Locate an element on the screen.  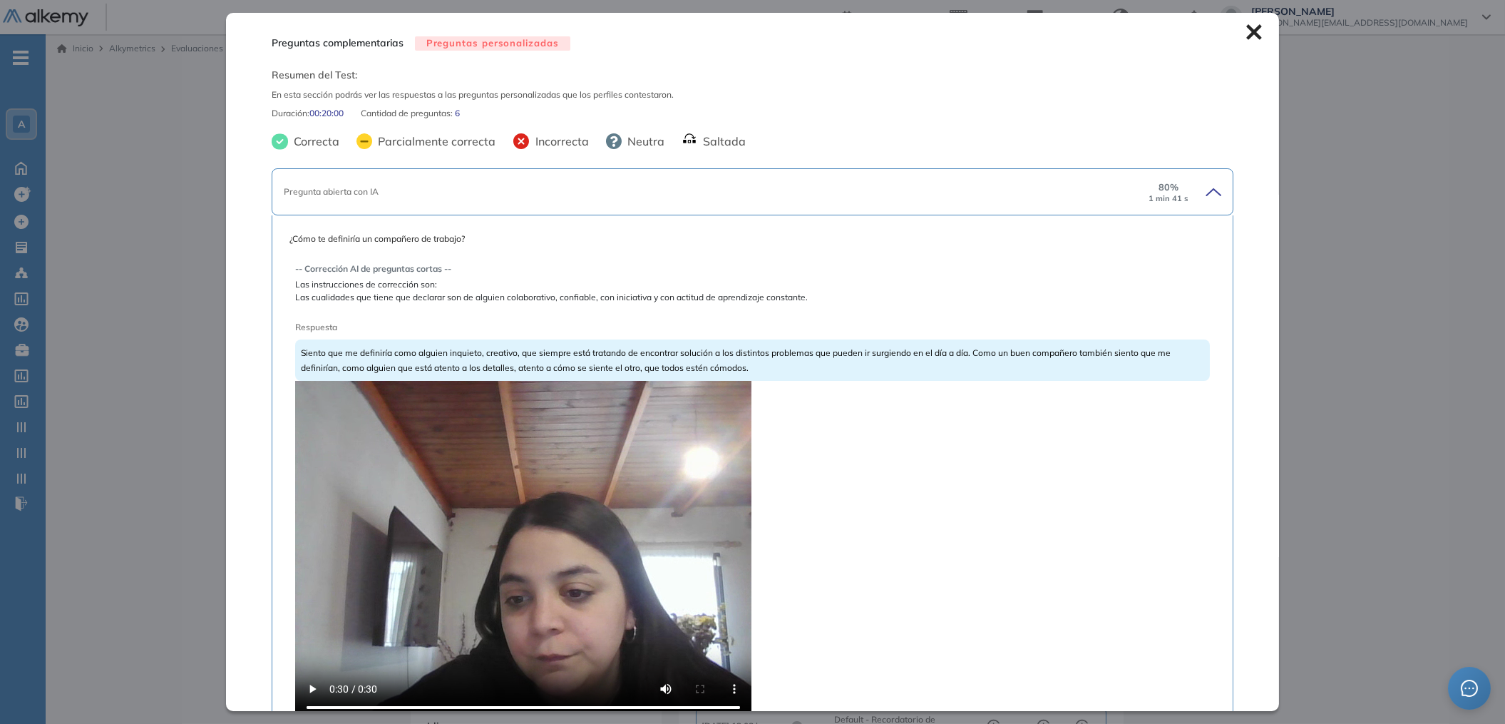
span: 6 is located at coordinates (457, 113).